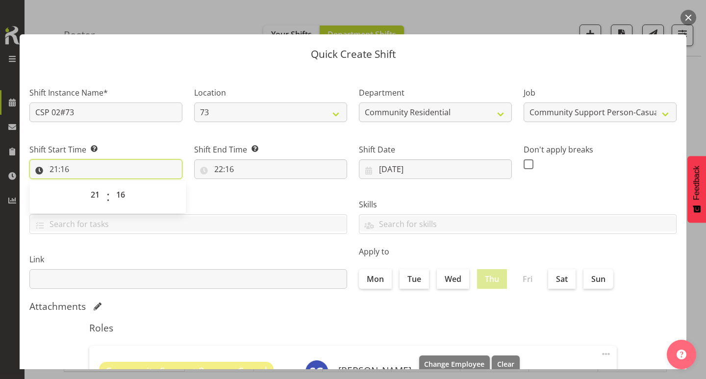 The height and width of the screenshot is (379, 706). Describe the element at coordinates (353, 54) in the screenshot. I see `p: Quick Create Shift` at that location.